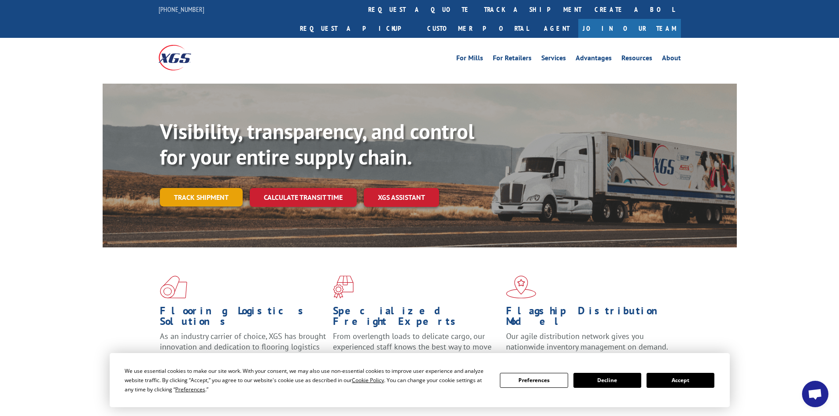 This screenshot has height=416, width=839. I want to click on span: Our agile distribution network gives you nationwide inventory management on demand., so click(587, 341).